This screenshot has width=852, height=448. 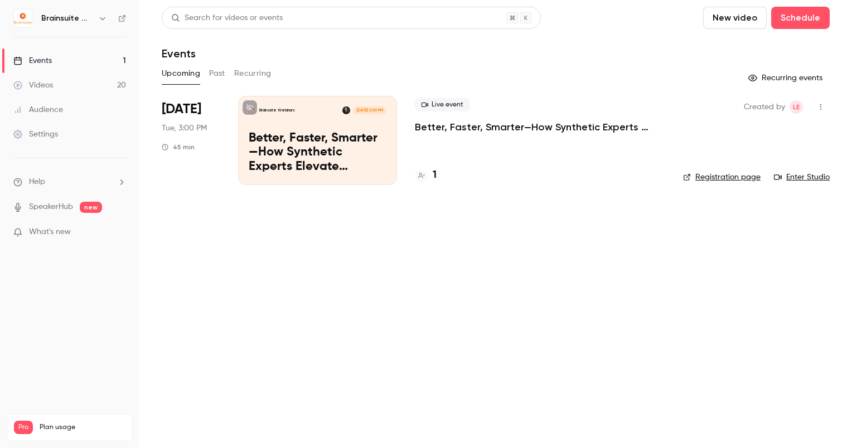 I want to click on div: Events, so click(x=32, y=61).